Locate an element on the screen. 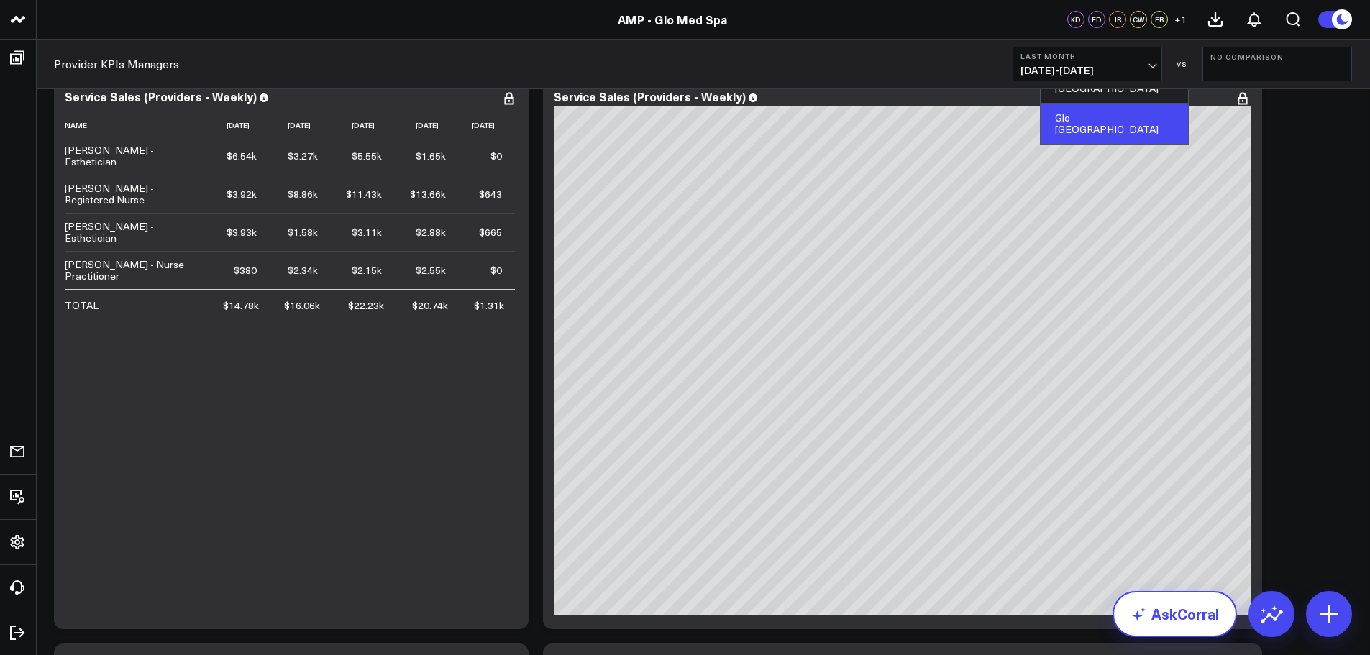  div: $2.34k is located at coordinates (303, 270).